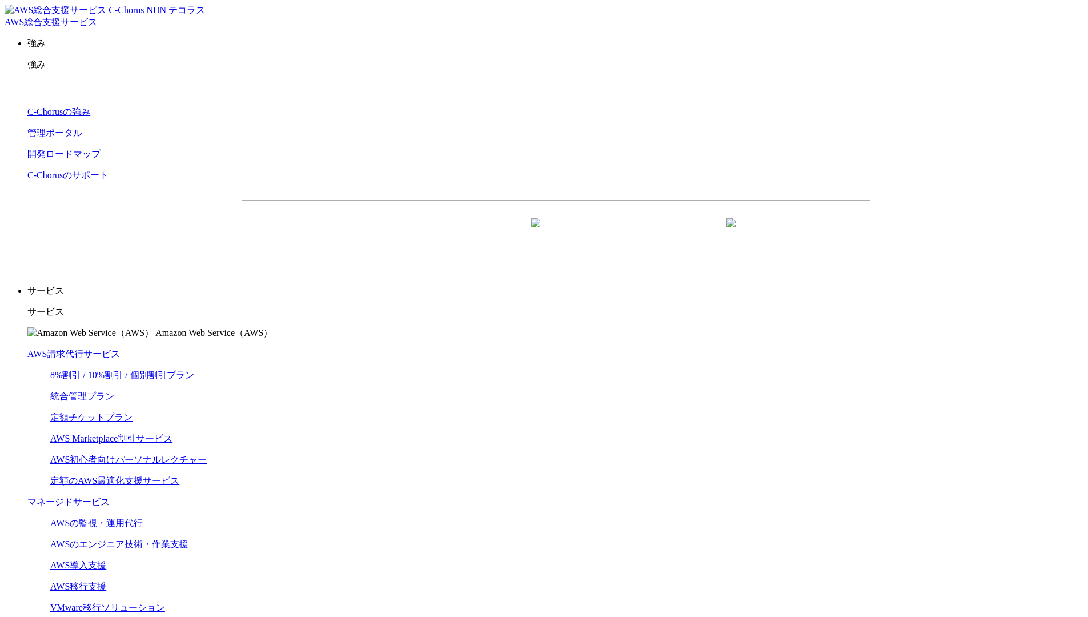  What do you see at coordinates (122, 375) in the screenshot?
I see `a: 8%割引 / 10%割引 / 個別割引プラン` at bounding box center [122, 375].